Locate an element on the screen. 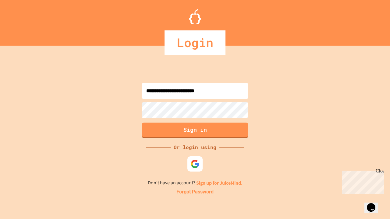 The height and width of the screenshot is (219, 390). div: Chat with us now!Close is located at coordinates (22, 20).